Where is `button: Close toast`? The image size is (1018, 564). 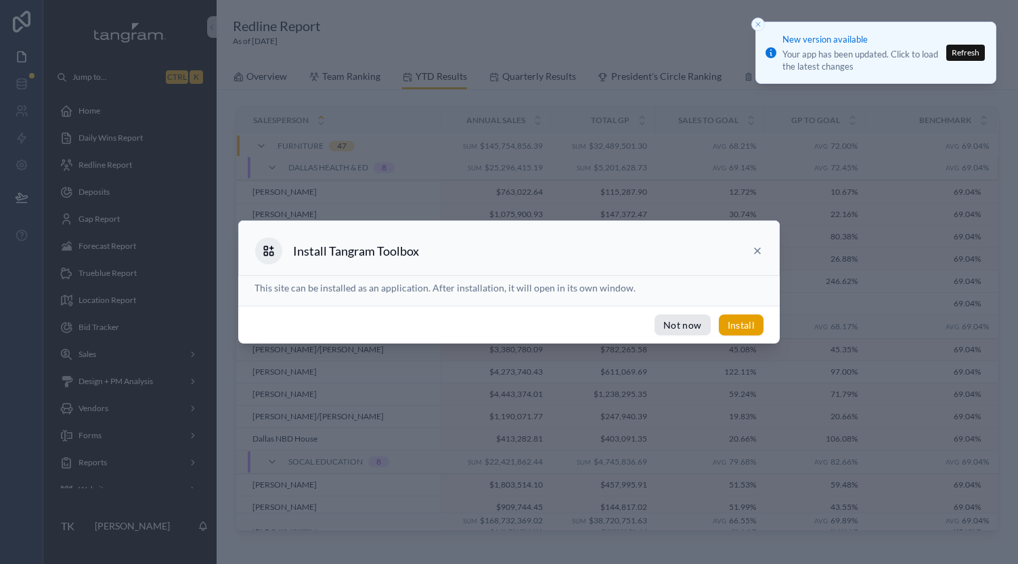
button: Close toast is located at coordinates (758, 24).